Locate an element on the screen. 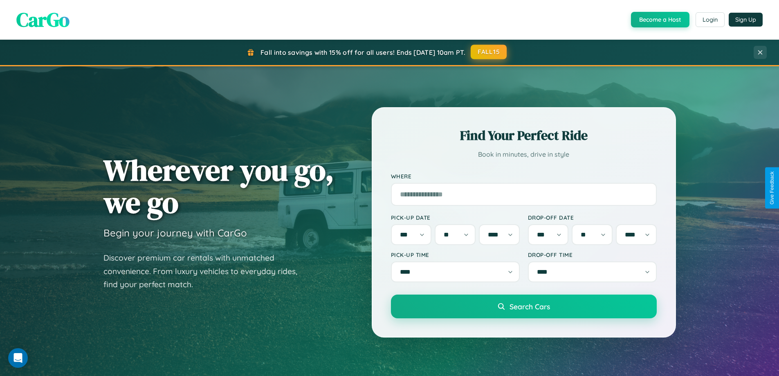  label: Drop-off Time is located at coordinates (592, 254).